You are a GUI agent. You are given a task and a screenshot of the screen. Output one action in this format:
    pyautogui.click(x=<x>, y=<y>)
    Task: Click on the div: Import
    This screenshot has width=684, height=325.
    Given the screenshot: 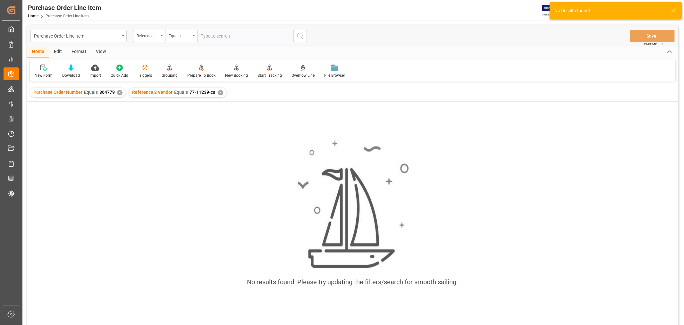 What is the action you would take?
    pyautogui.click(x=95, y=75)
    